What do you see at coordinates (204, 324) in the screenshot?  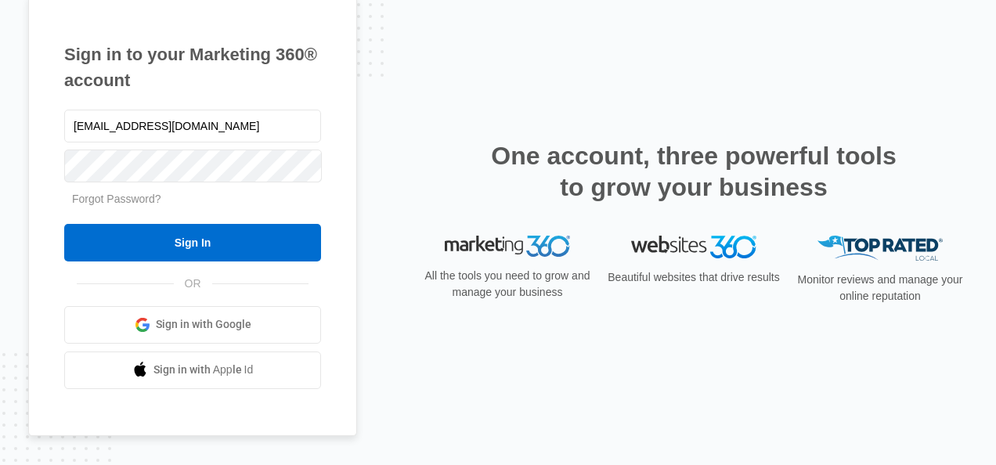 I see `span: Sign in with Google` at bounding box center [204, 324].